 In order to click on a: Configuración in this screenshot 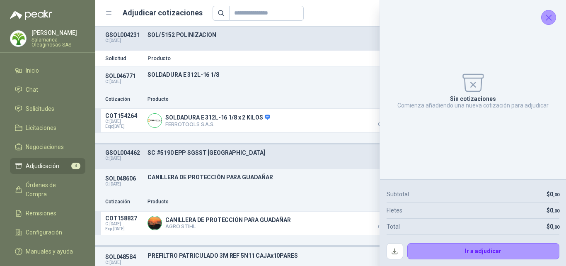, I will do `click(48, 232)`.